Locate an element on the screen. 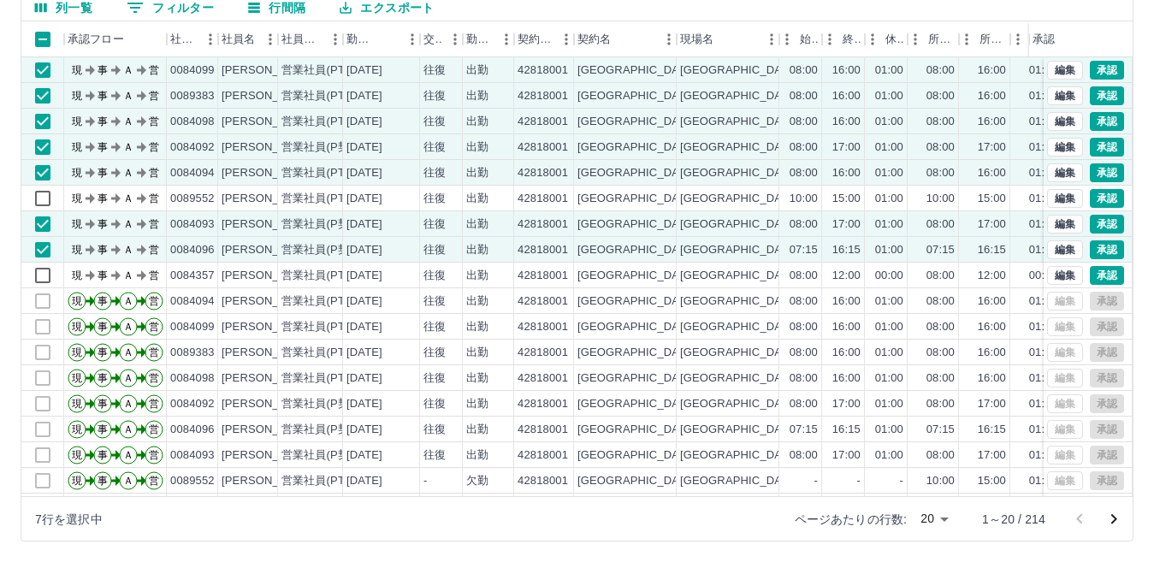 This screenshot has width=1154, height=562. div: 承認 is located at coordinates (1043, 39).